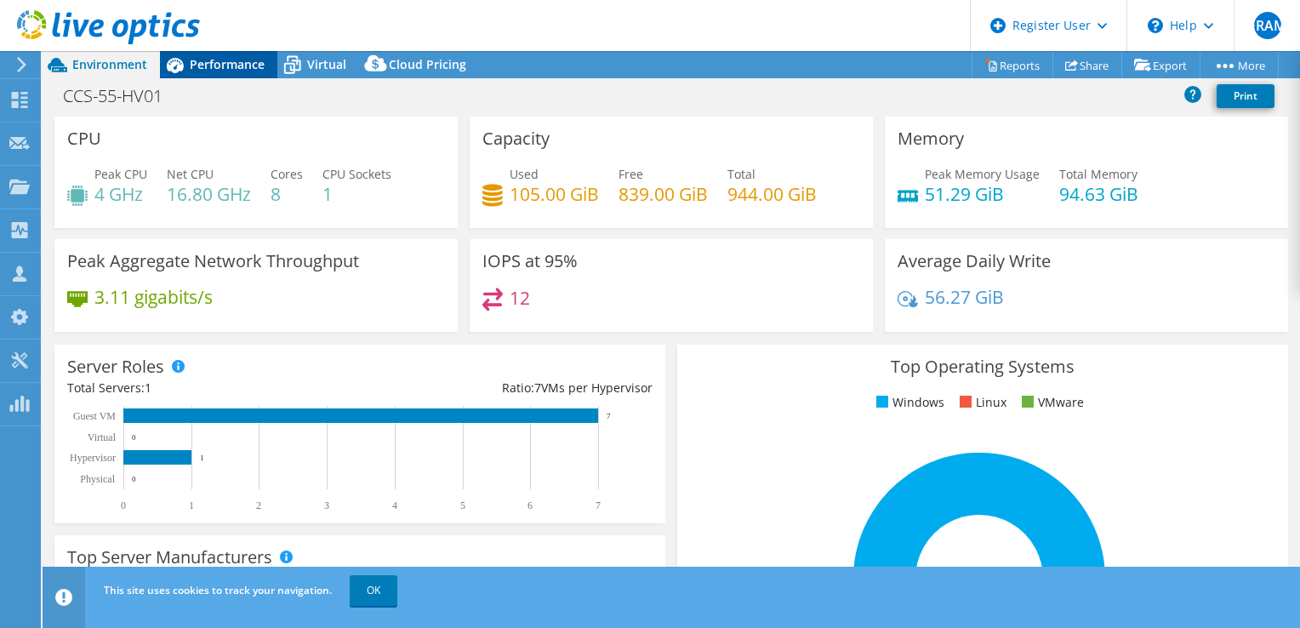 Image resolution: width=1300 pixels, height=628 pixels. I want to click on h4: 105.00 GiB, so click(554, 194).